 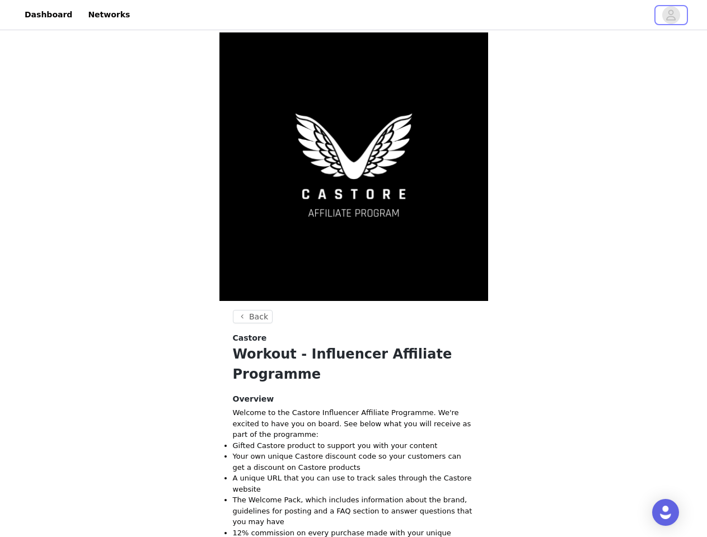 What do you see at coordinates (354, 167) in the screenshot?
I see `img: campaign image` at bounding box center [354, 167].